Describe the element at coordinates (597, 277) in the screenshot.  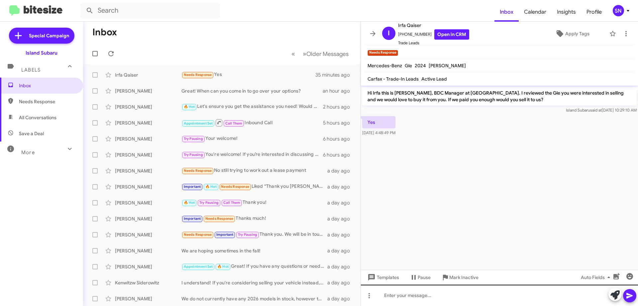
I see `span: Auto Fields` at that location.